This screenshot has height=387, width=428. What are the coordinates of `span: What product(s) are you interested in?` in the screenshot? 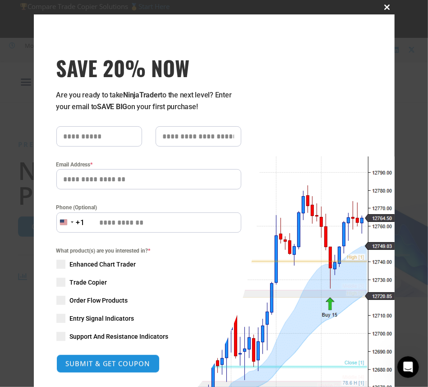 It's located at (149, 251).